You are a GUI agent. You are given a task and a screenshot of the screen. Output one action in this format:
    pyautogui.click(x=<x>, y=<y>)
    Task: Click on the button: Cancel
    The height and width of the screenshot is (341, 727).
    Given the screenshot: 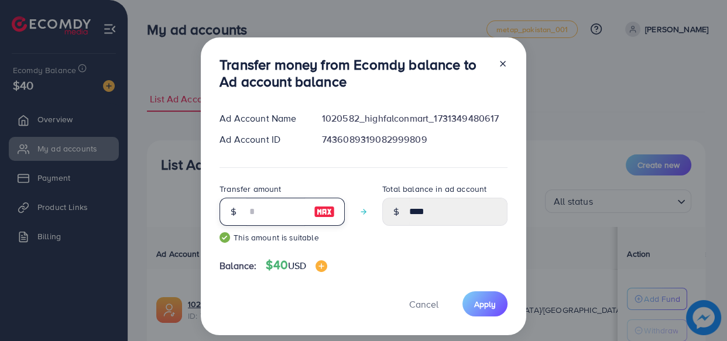 What is the action you would take?
    pyautogui.click(x=424, y=304)
    